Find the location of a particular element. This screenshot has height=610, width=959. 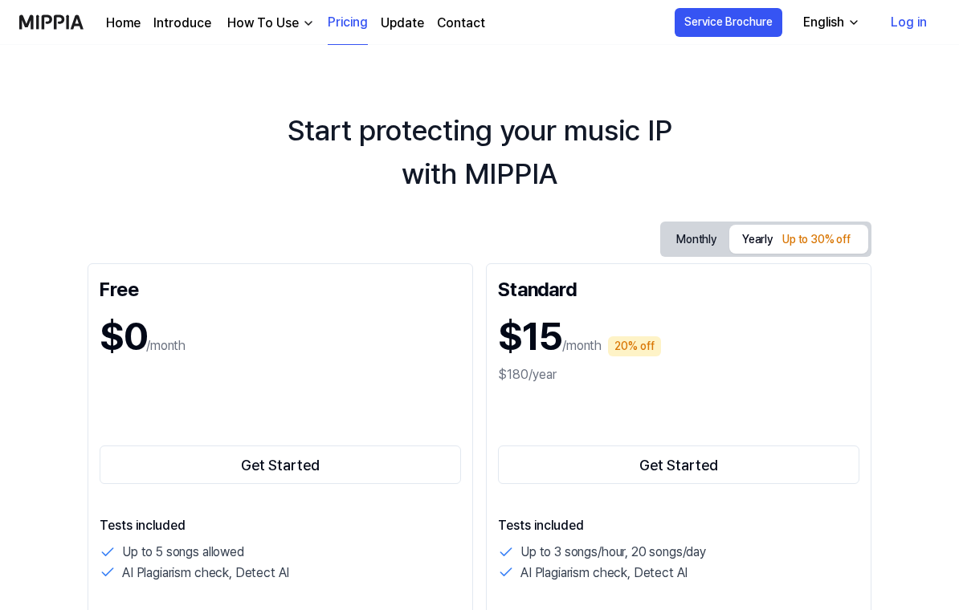

button: How To Use is located at coordinates (269, 23).